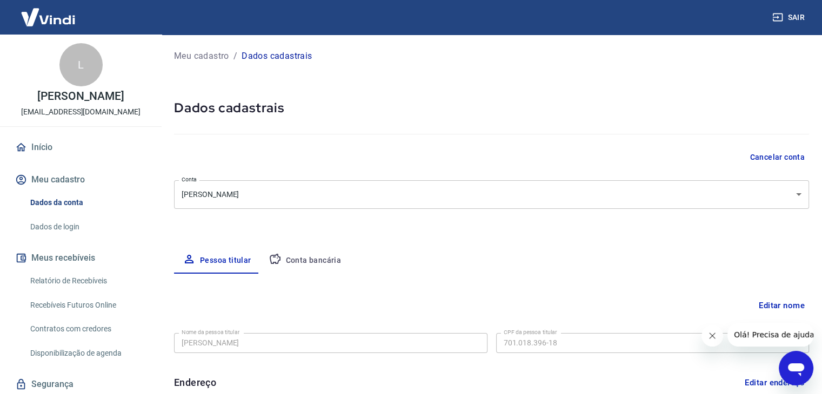 Image resolution: width=822 pixels, height=394 pixels. Describe the element at coordinates (195, 382) in the screenshot. I see `h6: Endereço` at that location.